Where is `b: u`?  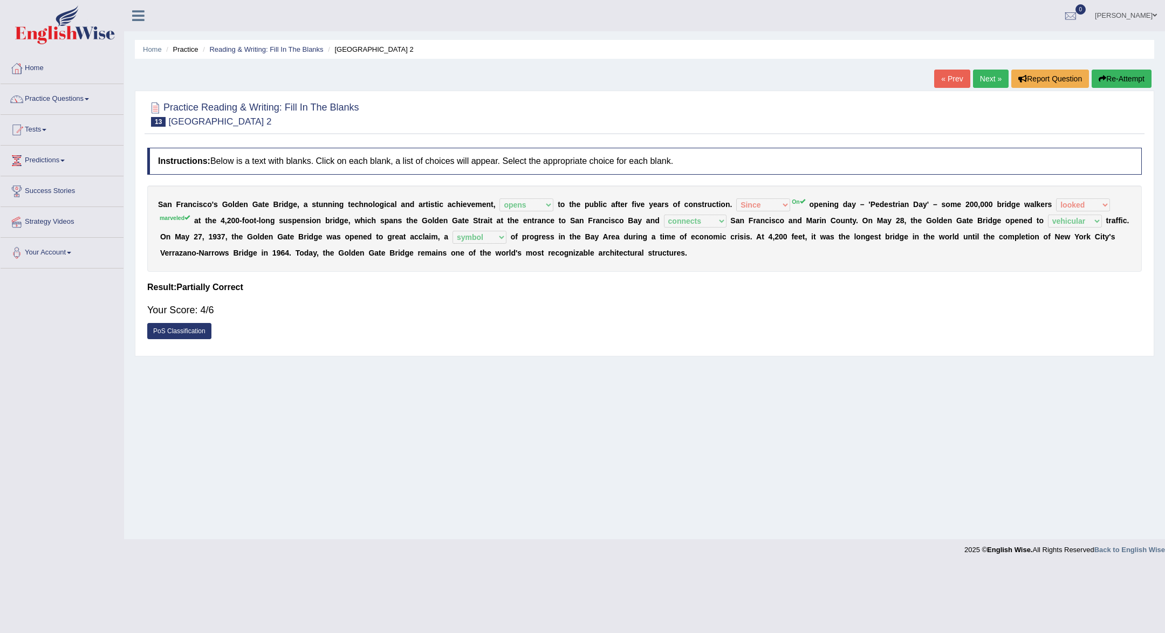 b: u is located at coordinates (591, 204).